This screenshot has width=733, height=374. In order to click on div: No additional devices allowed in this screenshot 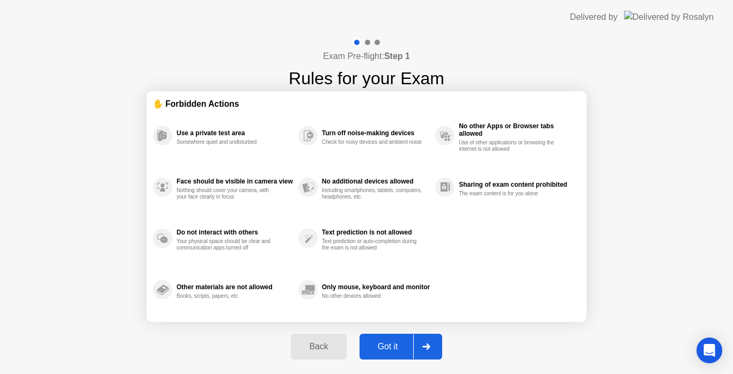, I will do `click(376, 181)`.